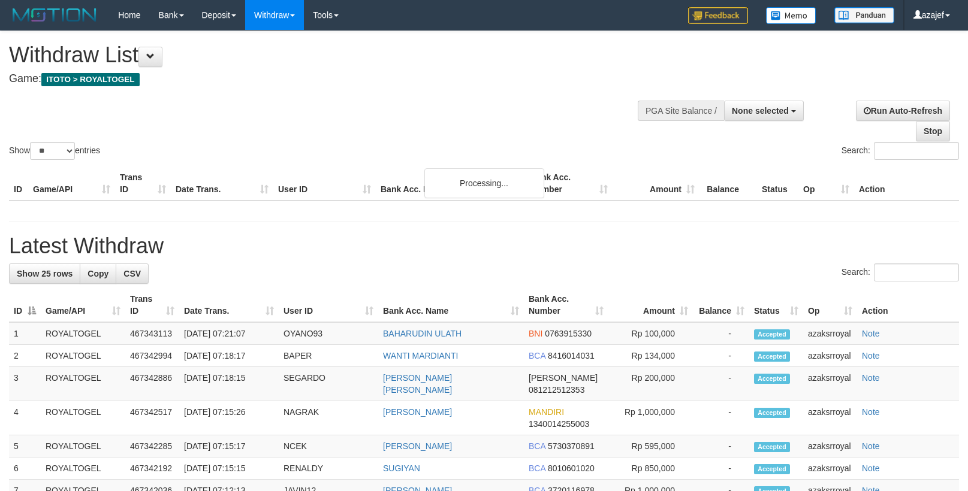 This screenshot has width=968, height=491. What do you see at coordinates (152, 469) in the screenshot?
I see `td: 467342192` at bounding box center [152, 469].